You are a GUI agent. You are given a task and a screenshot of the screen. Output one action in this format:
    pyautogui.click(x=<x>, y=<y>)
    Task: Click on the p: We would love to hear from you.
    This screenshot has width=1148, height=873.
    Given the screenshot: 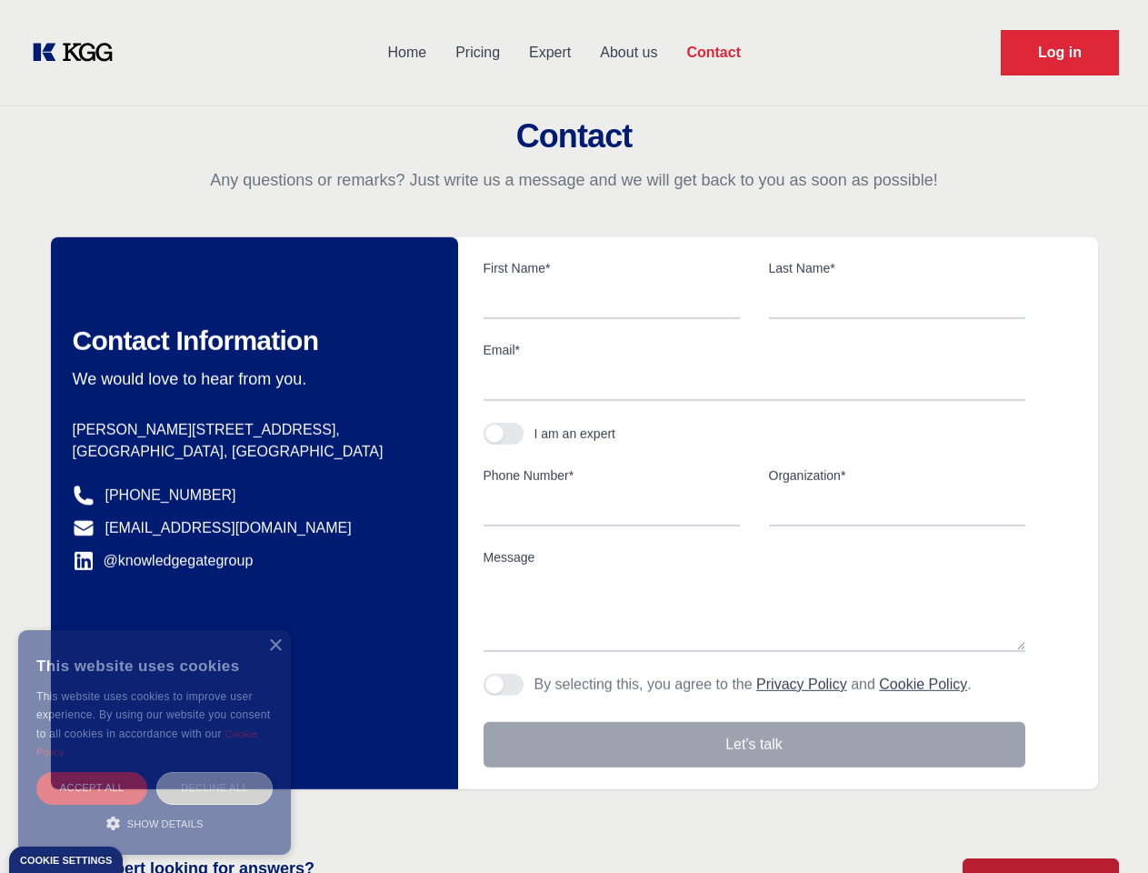 What is the action you would take?
    pyautogui.click(x=251, y=379)
    